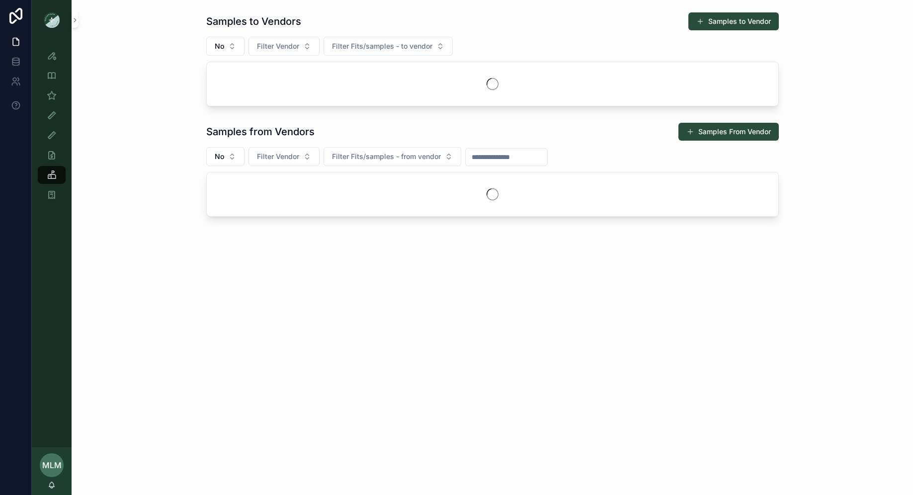  Describe the element at coordinates (734, 21) in the screenshot. I see `button: Samples to Vendor` at that location.